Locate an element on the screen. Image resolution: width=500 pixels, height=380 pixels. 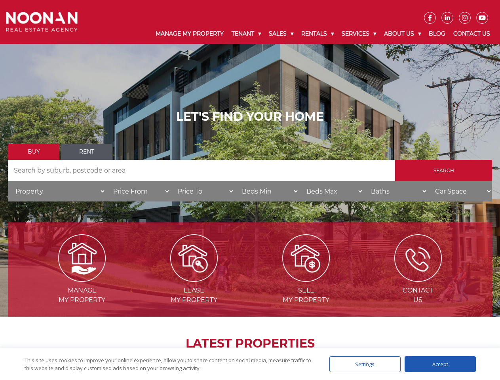
a: Sell my property Sellmy Property is located at coordinates (306, 279).